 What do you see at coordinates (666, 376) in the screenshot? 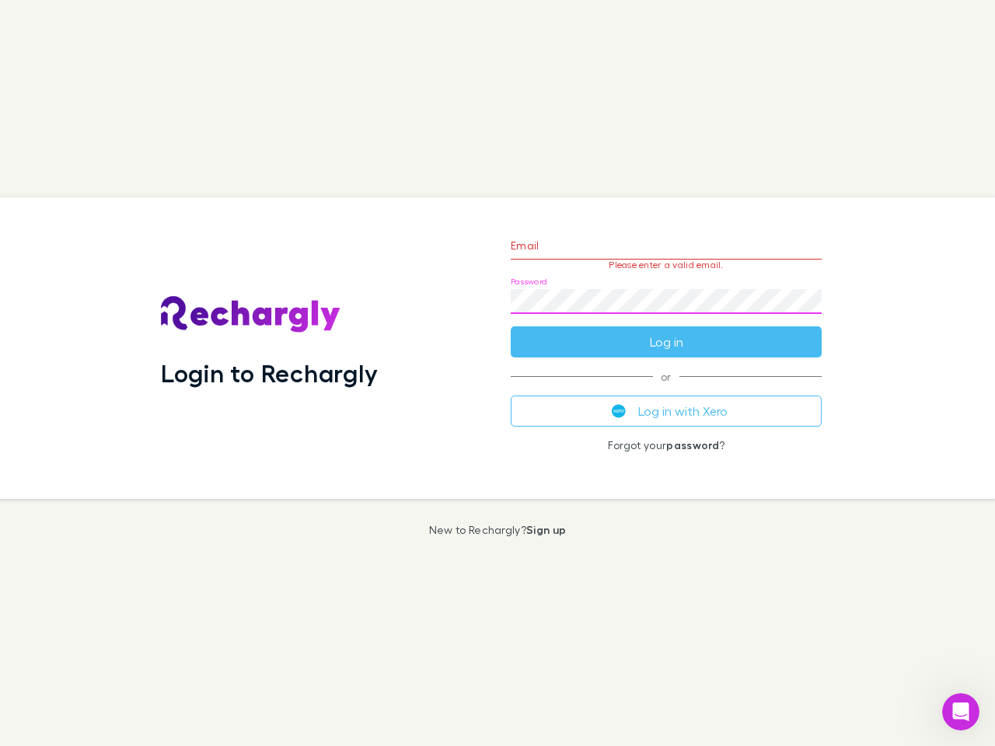
I see `span: or` at bounding box center [666, 376].